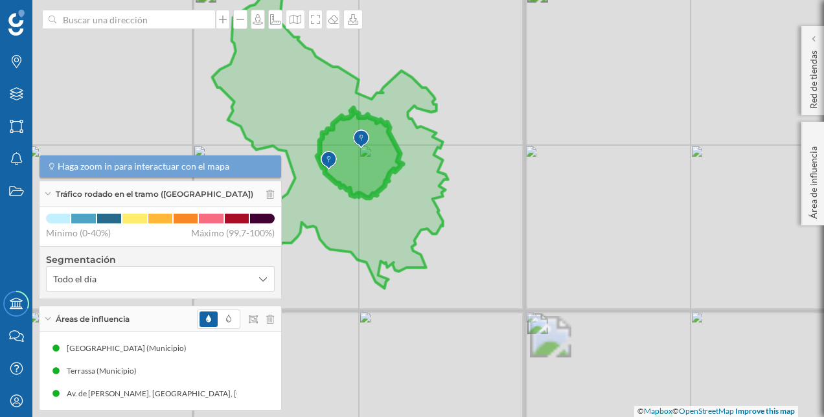  What do you see at coordinates (232, 233) in the screenshot?
I see `span: Máximo (99,7-100%)` at bounding box center [232, 233].